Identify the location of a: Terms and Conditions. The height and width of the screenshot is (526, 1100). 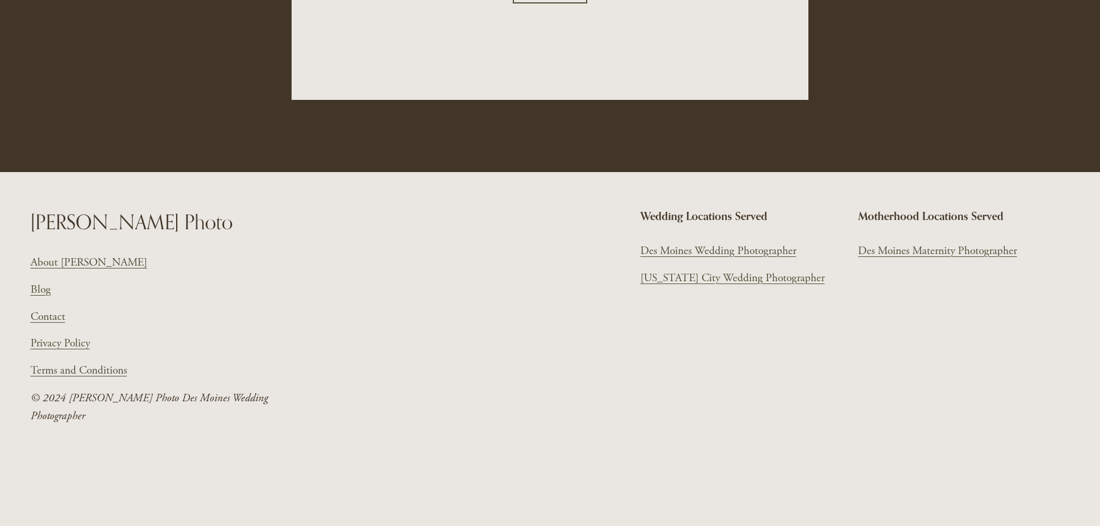
(79, 371).